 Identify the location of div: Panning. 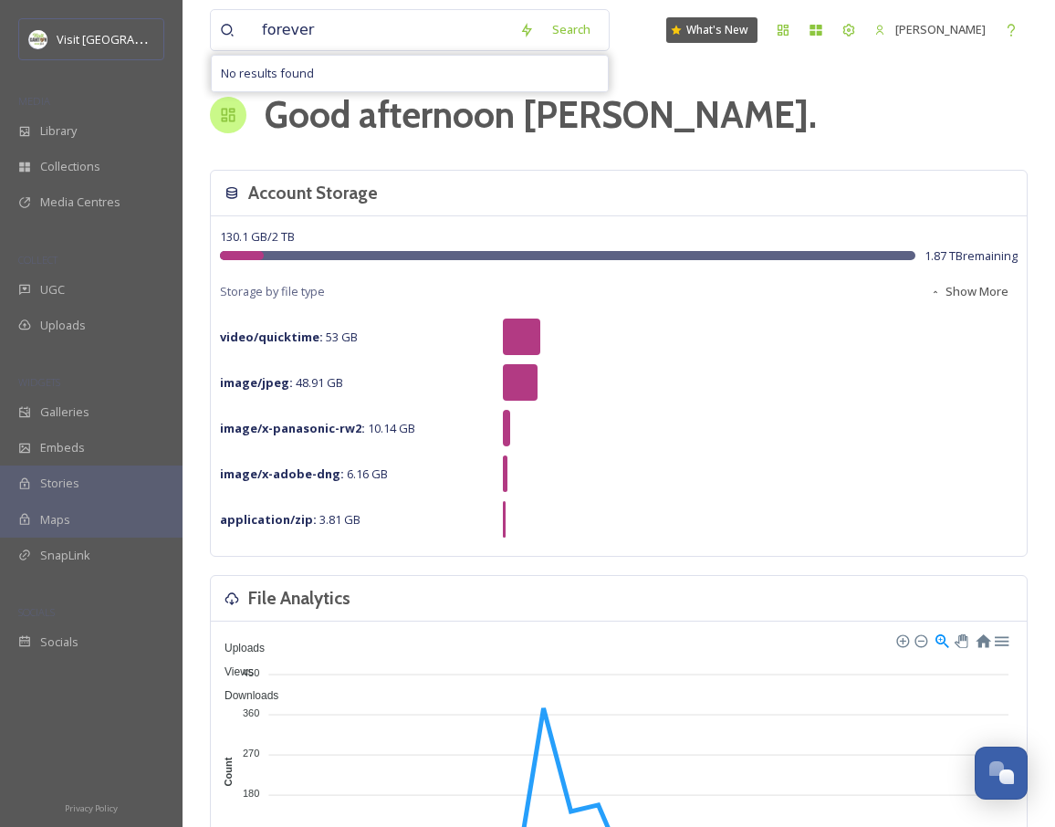
(960, 640).